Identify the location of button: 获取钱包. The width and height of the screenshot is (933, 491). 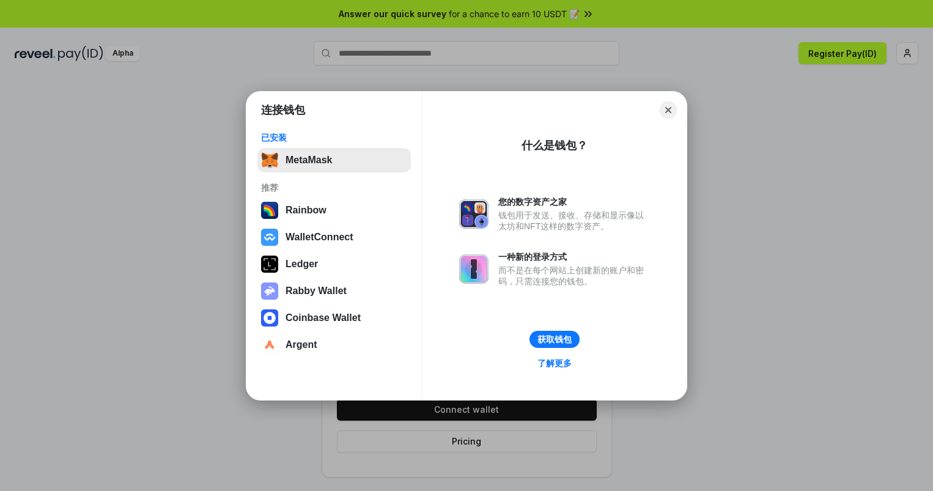
(555, 339).